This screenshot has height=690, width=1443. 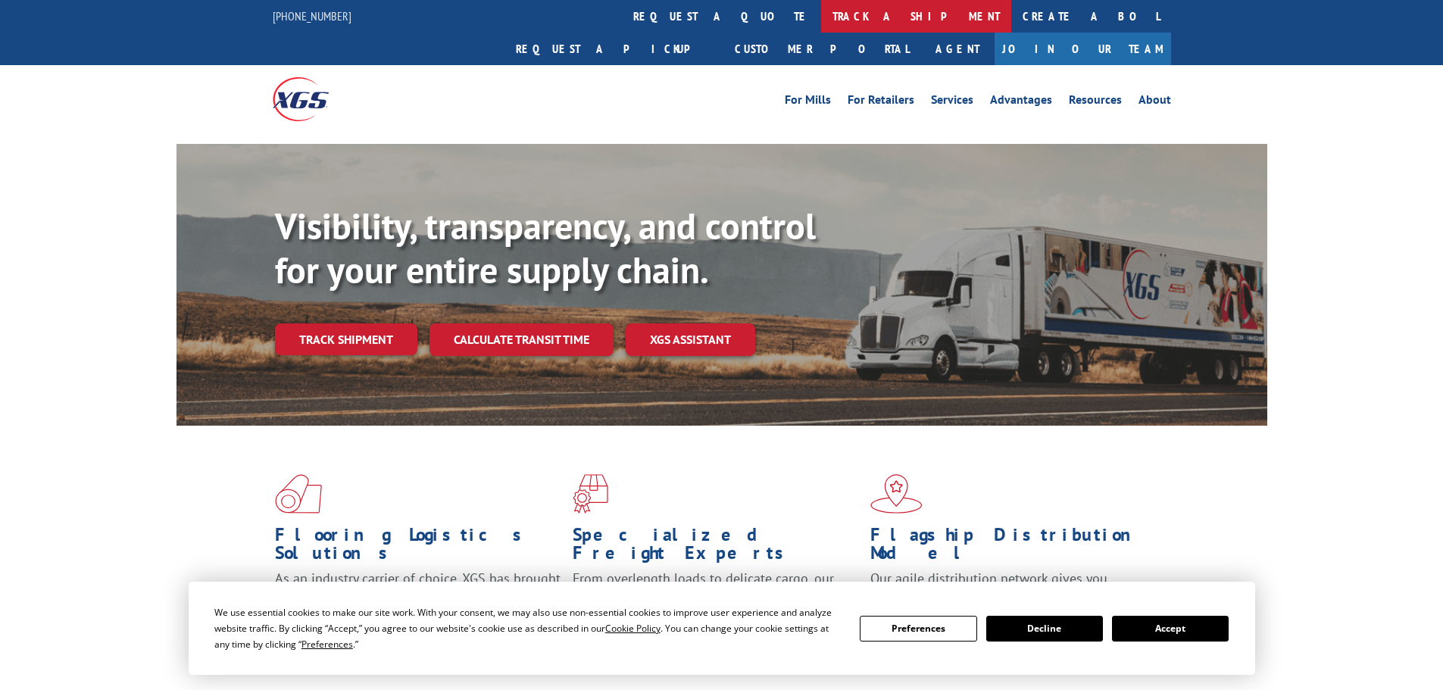 What do you see at coordinates (822, 48) in the screenshot?
I see `a: Customer Portal` at bounding box center [822, 48].